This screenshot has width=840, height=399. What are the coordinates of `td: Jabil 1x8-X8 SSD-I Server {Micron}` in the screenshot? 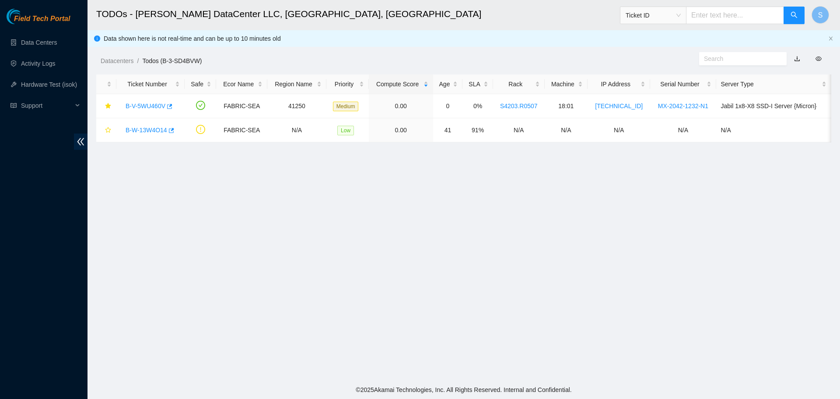 It's located at (774, 106).